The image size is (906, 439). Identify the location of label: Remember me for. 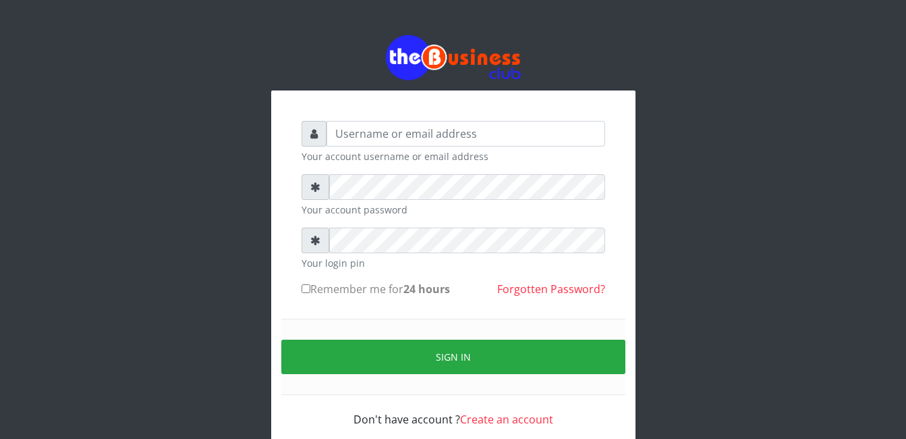
(376, 289).